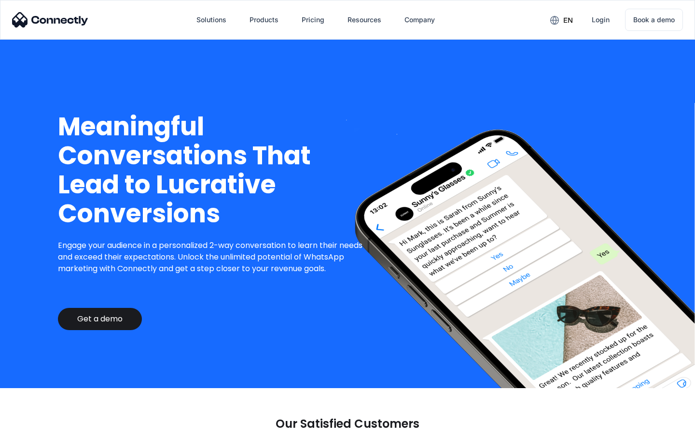 Image resolution: width=695 pixels, height=435 pixels. I want to click on div: Products, so click(264, 20).